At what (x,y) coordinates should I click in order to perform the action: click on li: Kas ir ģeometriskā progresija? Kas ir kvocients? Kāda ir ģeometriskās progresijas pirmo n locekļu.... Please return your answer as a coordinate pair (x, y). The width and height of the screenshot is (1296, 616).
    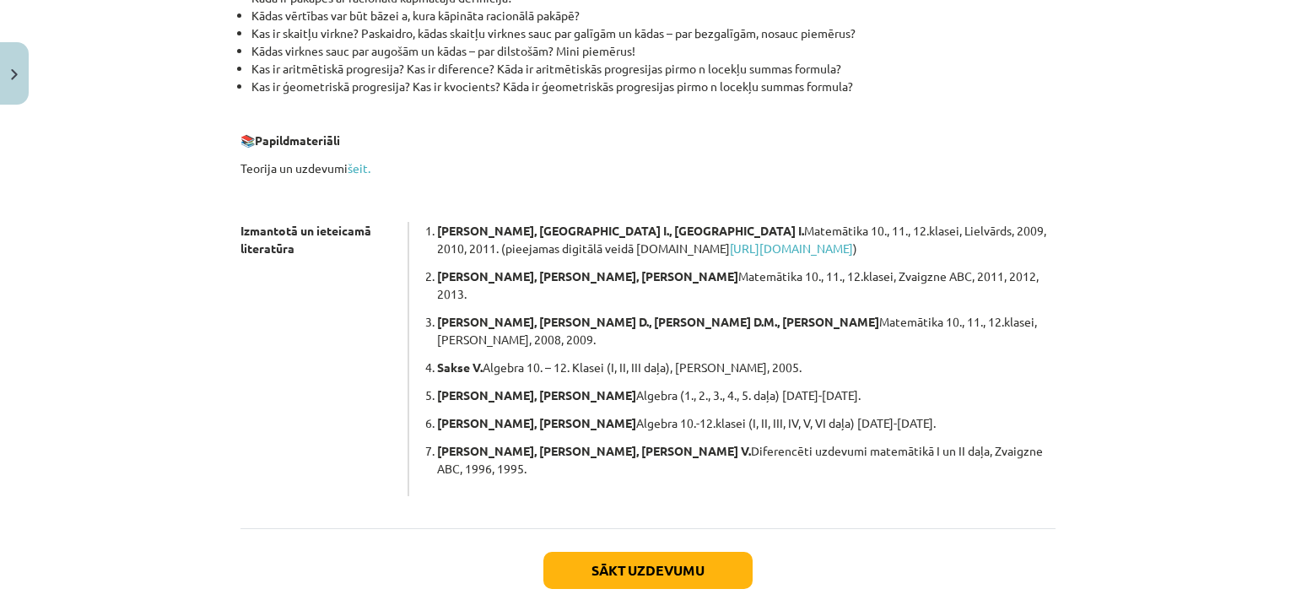
    Looking at the image, I should click on (653, 86).